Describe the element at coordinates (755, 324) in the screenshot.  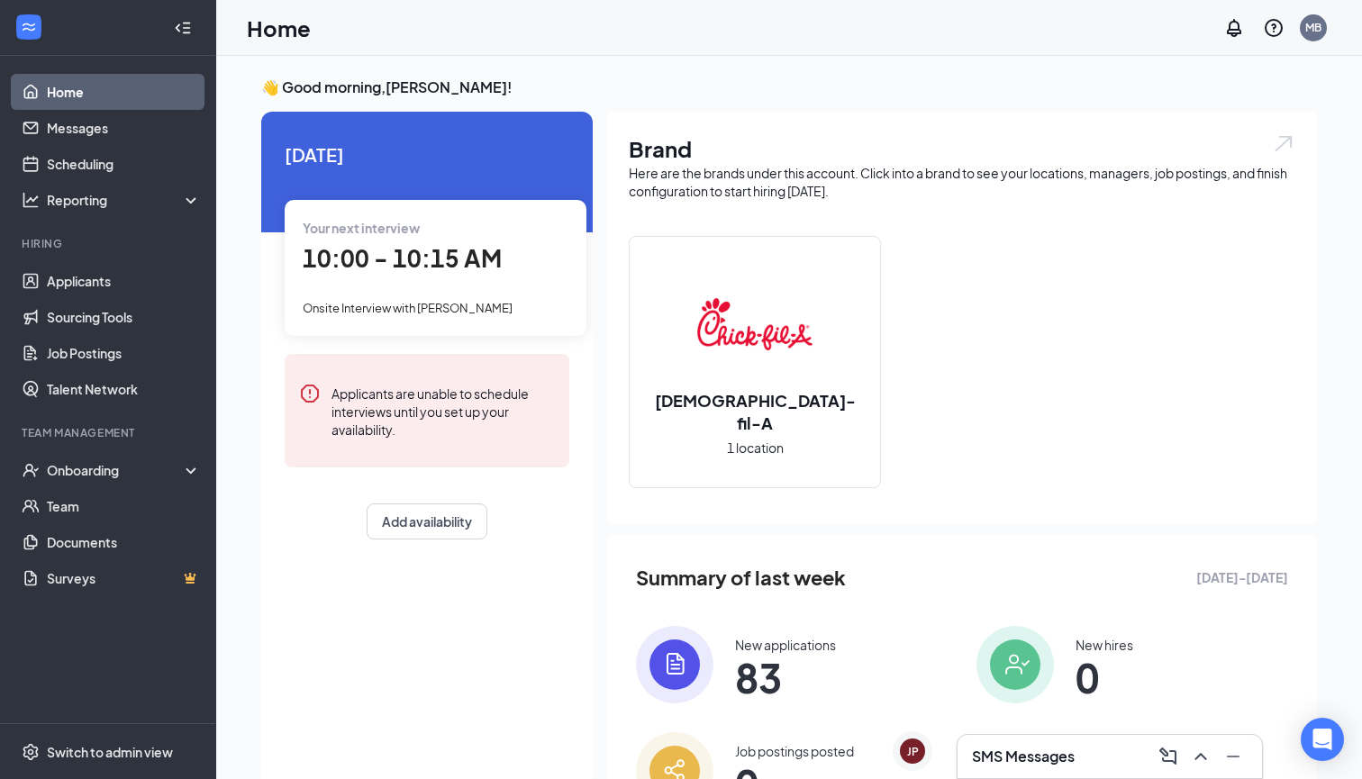
I see `img: Chick-fil-A` at that location.